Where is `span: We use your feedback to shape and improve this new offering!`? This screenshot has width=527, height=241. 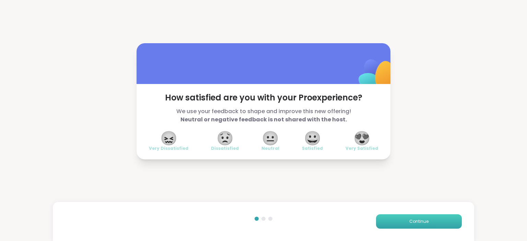
span: We use your feedback to shape and improve this new offering! is located at coordinates (263, 116).